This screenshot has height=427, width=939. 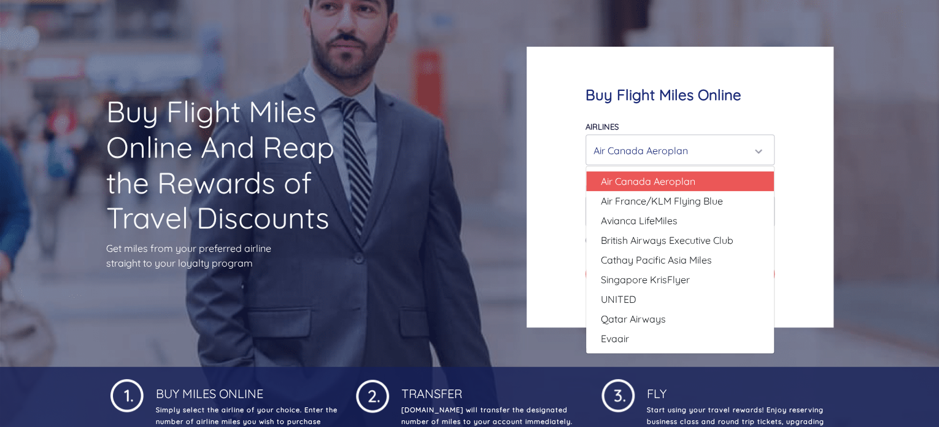 What do you see at coordinates (491, 389) in the screenshot?
I see `h4: Transfer` at bounding box center [491, 389].